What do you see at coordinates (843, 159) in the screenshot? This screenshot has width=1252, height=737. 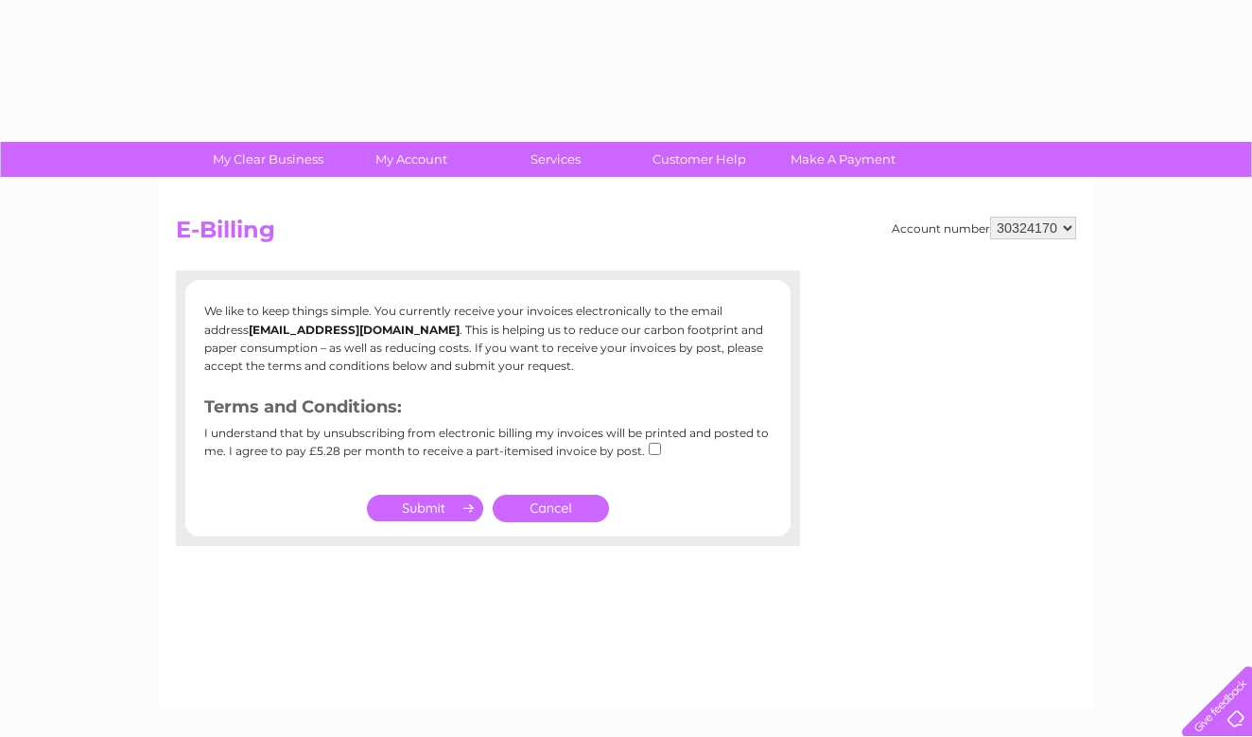 I see `a: Make A Payment` at bounding box center [843, 159].